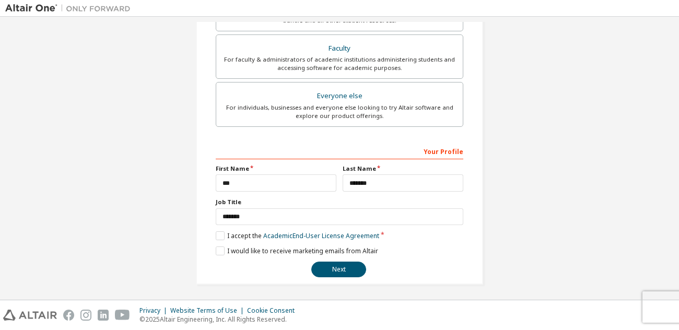 The image size is (679, 330). I want to click on label: Last Name, so click(402, 169).